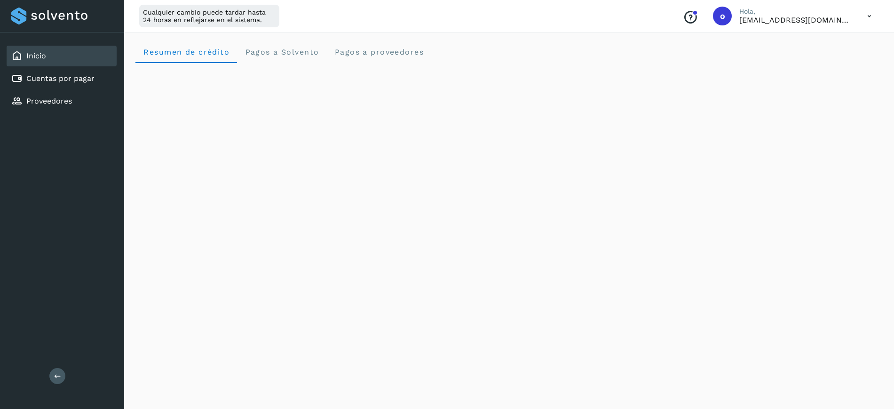  I want to click on a: Inicio, so click(36, 55).